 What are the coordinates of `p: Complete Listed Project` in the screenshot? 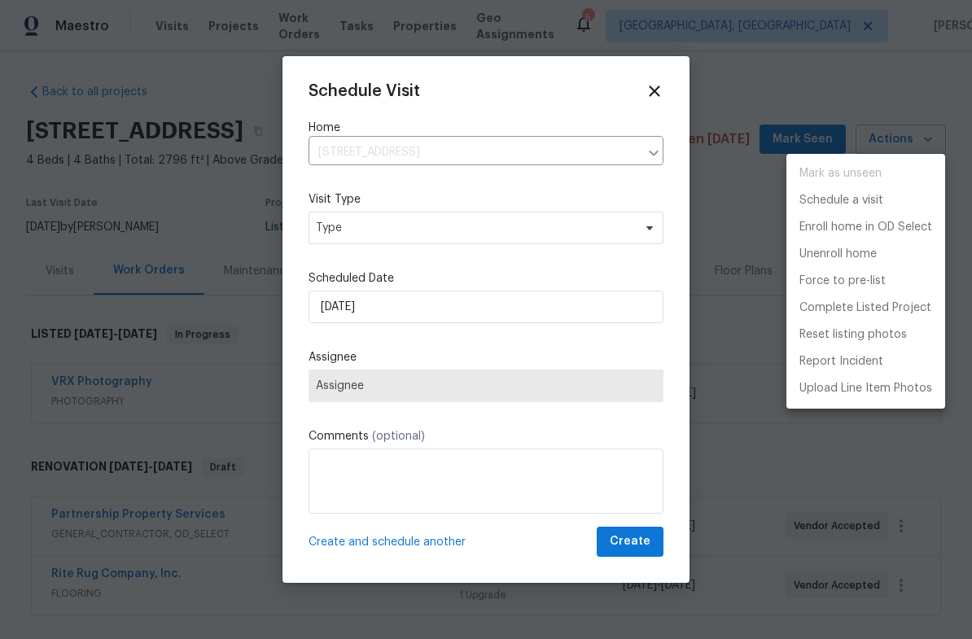 It's located at (865, 308).